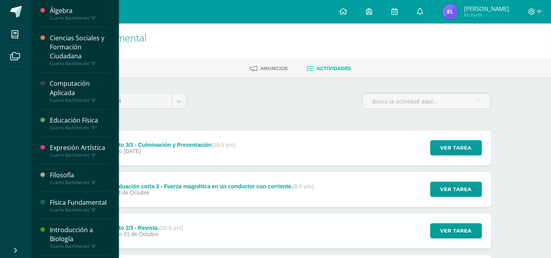  I want to click on div: Álgebra, so click(80, 11).